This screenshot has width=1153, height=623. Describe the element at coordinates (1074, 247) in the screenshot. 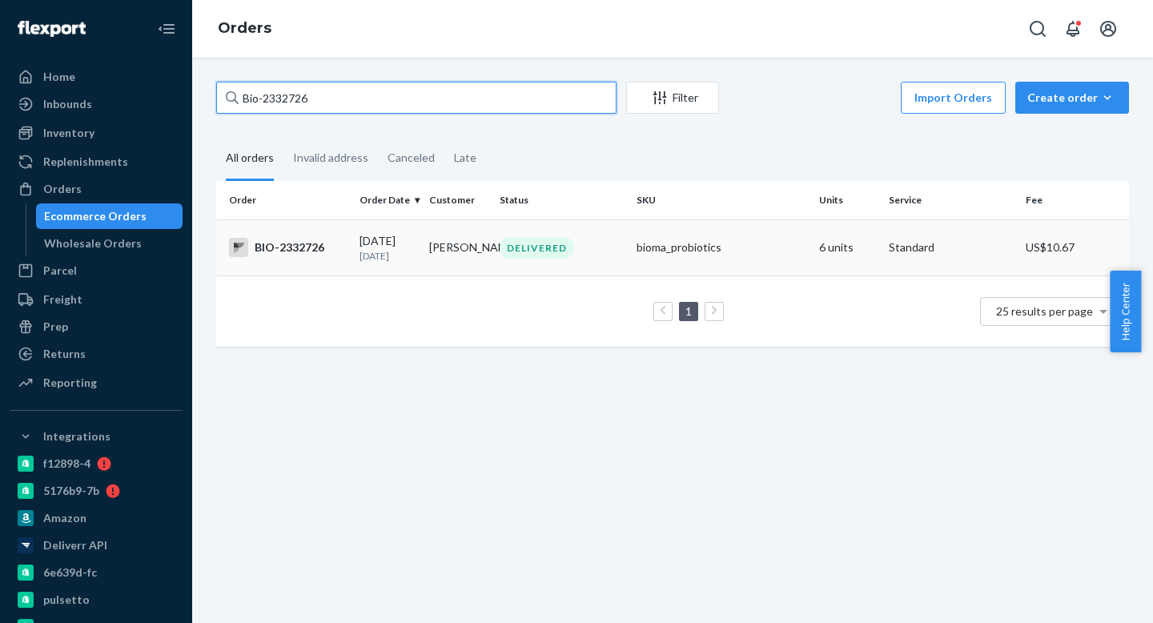

I see `td: US$10.67` at that location.